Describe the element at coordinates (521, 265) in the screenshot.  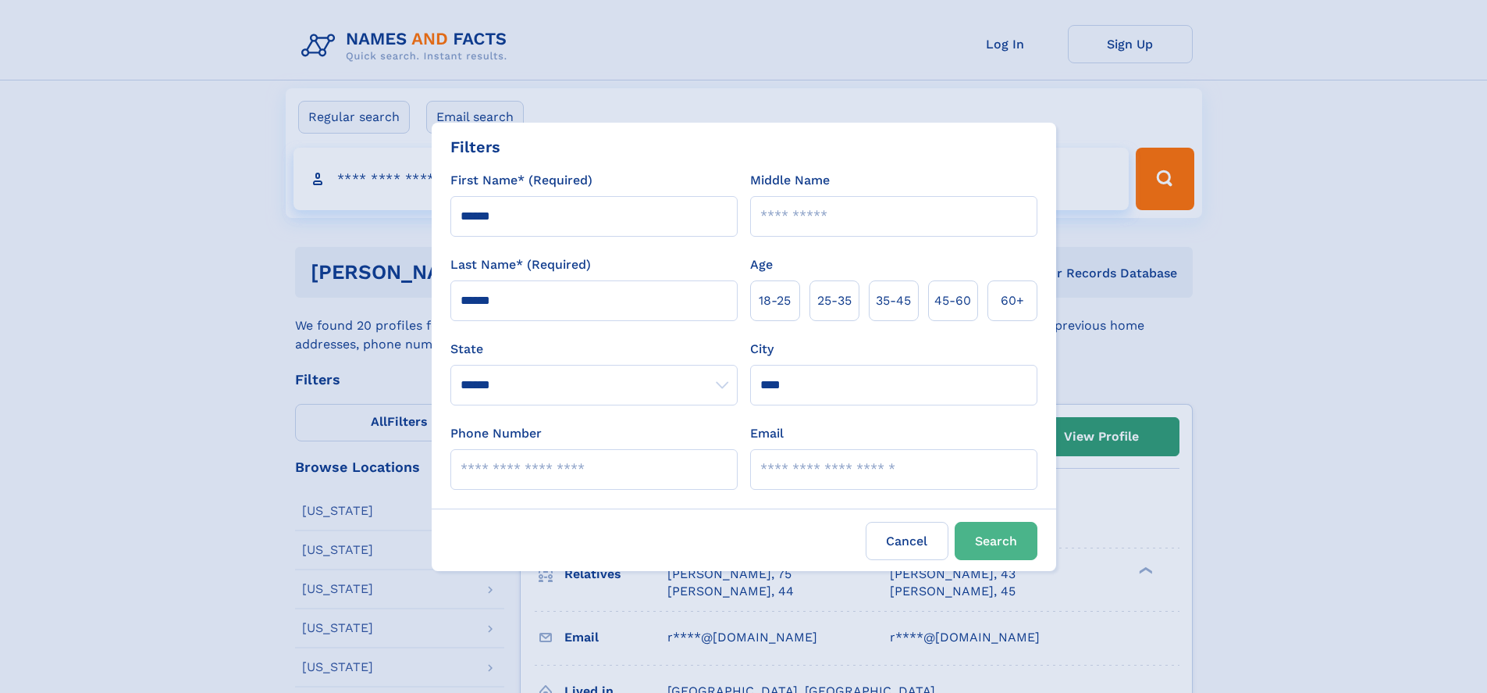
I see `label: Last Name* (Required)` at that location.